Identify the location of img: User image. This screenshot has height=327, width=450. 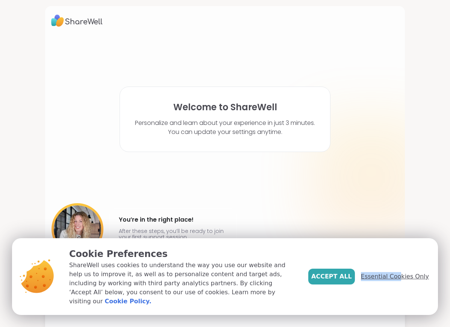
(77, 229).